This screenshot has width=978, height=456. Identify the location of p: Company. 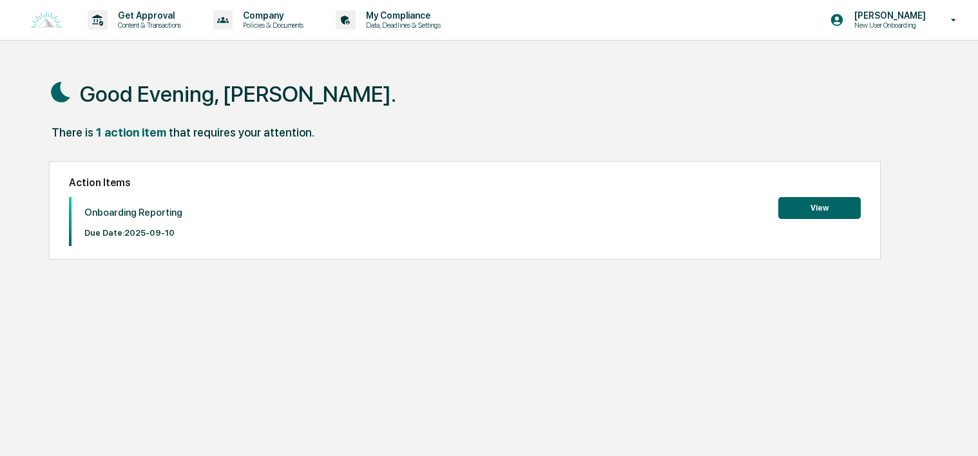
(271, 15).